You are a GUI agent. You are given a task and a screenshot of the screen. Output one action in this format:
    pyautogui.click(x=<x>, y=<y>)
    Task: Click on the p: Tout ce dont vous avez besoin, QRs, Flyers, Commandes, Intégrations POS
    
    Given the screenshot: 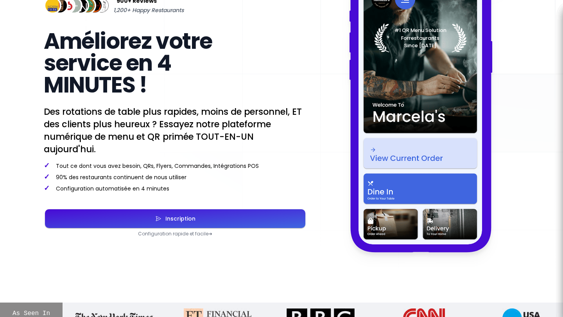 What is the action you would take?
    pyautogui.click(x=175, y=166)
    